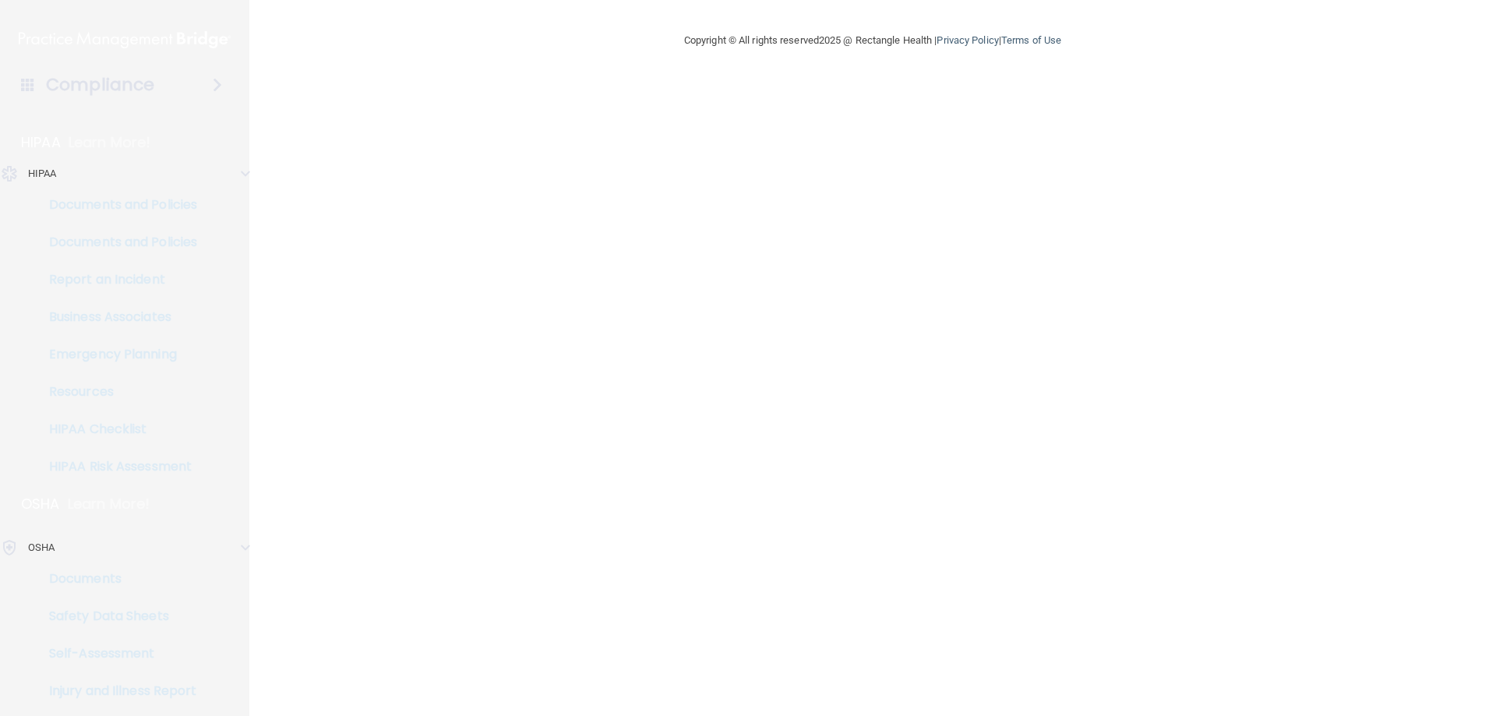  What do you see at coordinates (116, 579) in the screenshot?
I see `p: Documents` at bounding box center [116, 579].